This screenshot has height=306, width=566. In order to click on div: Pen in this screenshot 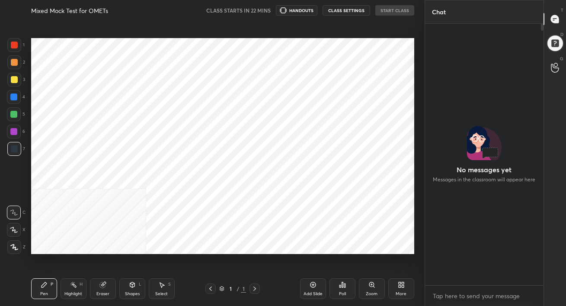, I will do `click(44, 294)`.